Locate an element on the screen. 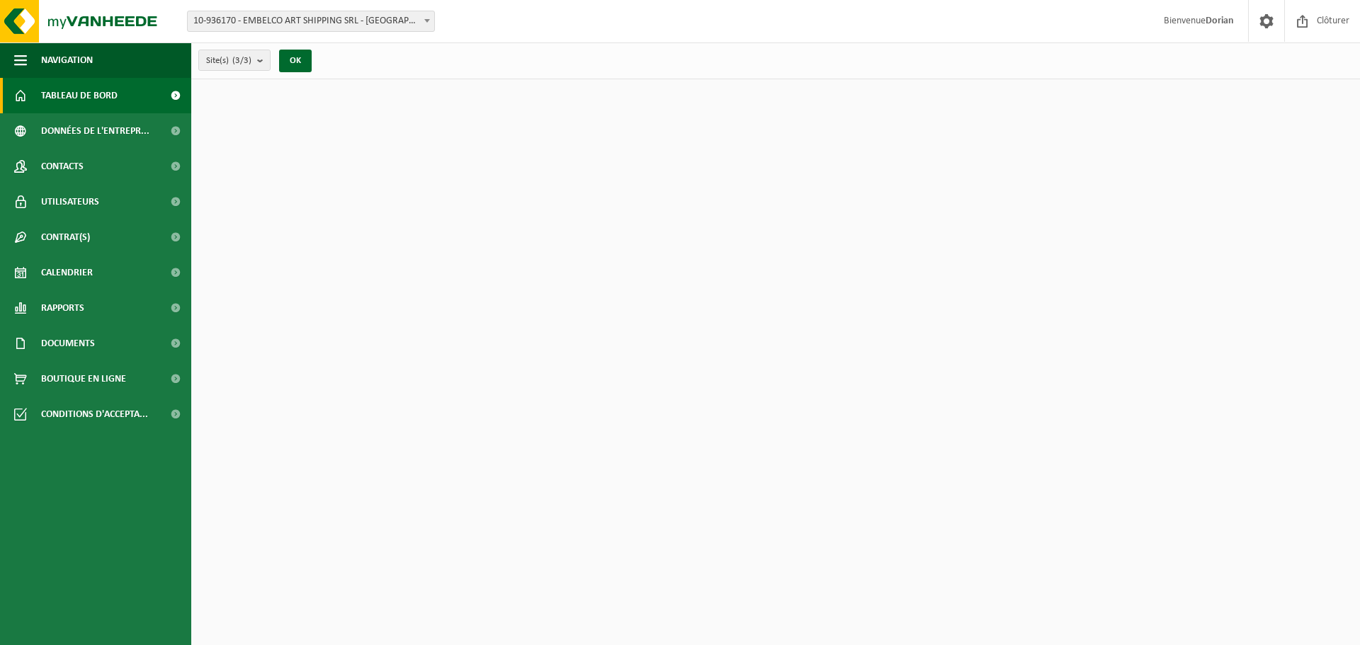 Image resolution: width=1360 pixels, height=645 pixels. span: Utilisateurs is located at coordinates (70, 202).